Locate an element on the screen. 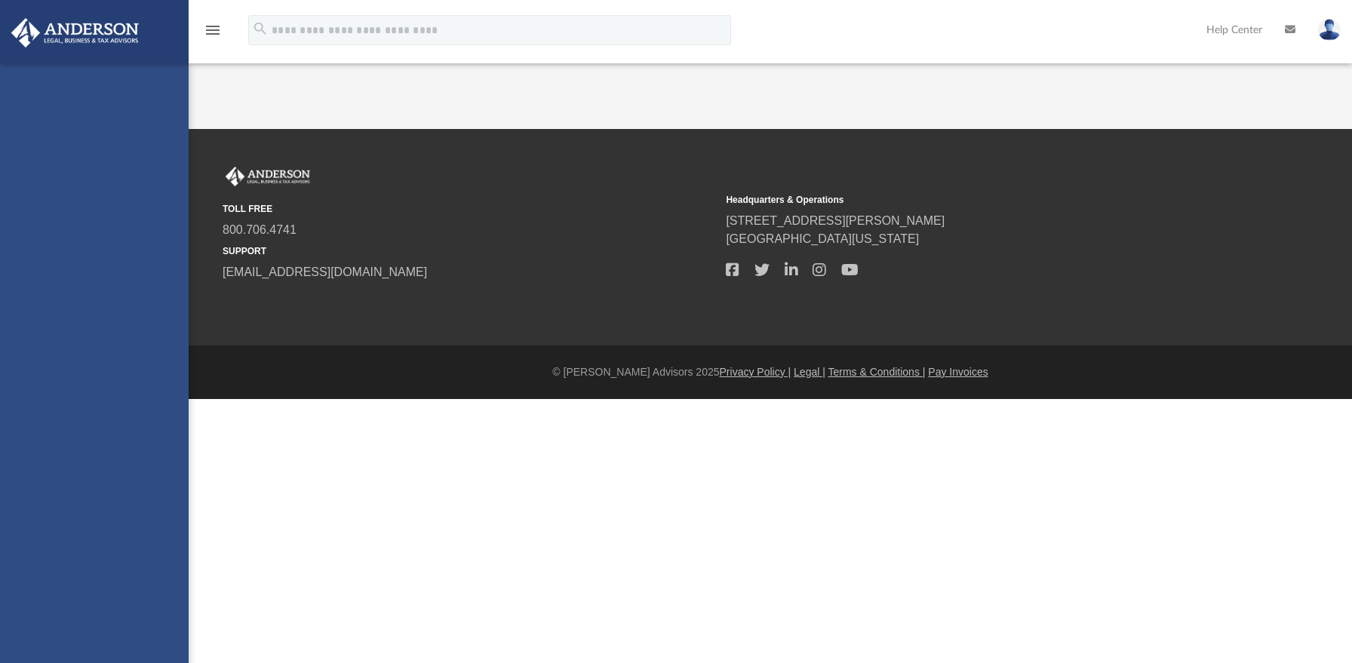 The height and width of the screenshot is (663, 1352). small: TOLL FREE is located at coordinates (469, 209).